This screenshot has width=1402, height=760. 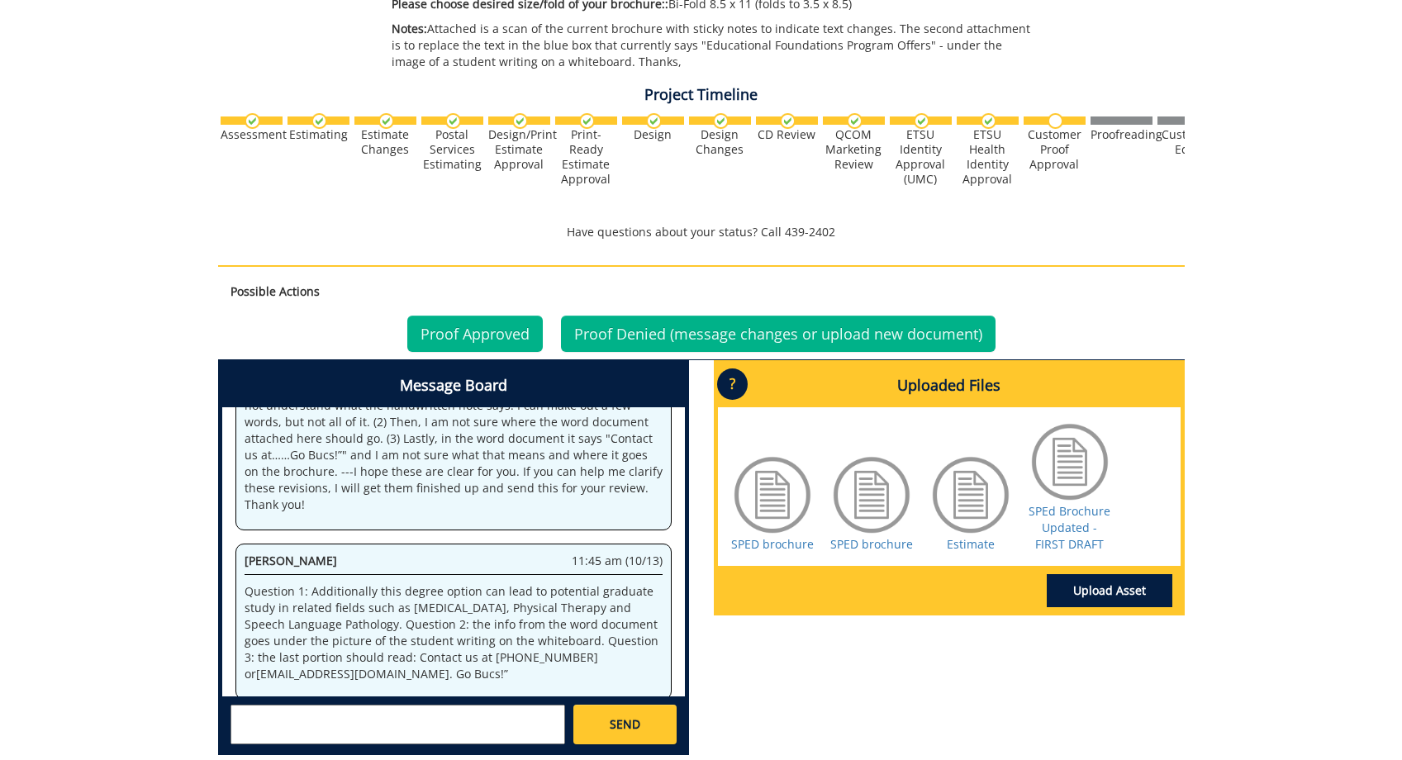 What do you see at coordinates (987, 157) in the screenshot?
I see `div: ETSU Health Identity Approval` at bounding box center [987, 157].